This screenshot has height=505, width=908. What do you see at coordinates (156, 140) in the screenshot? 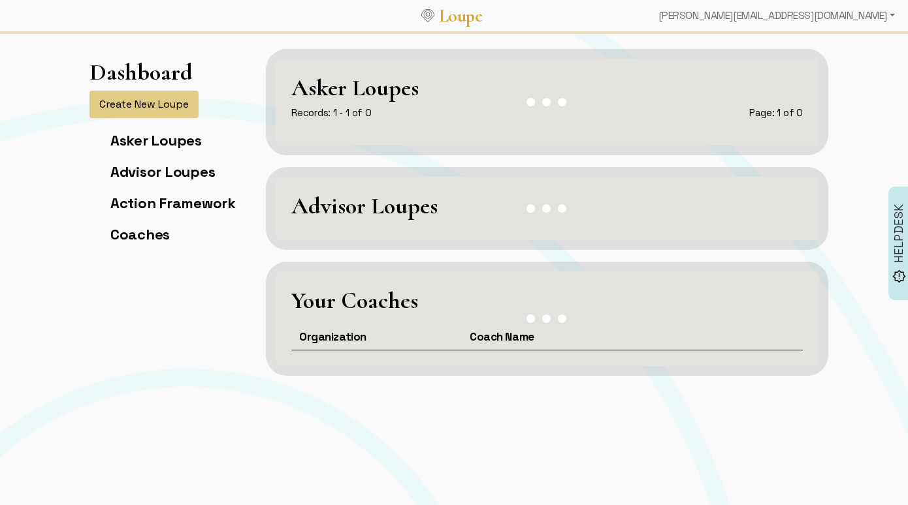
I see `a: Asker Loupes` at bounding box center [156, 140].